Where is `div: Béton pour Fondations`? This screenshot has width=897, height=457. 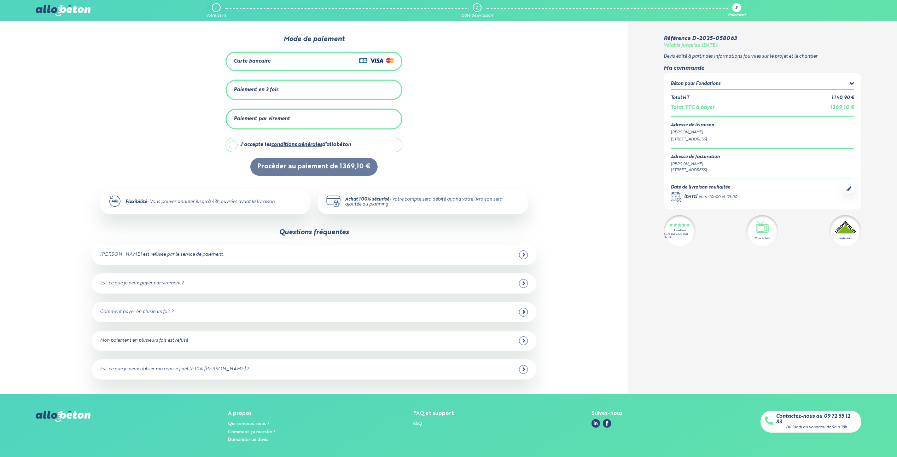 div: Béton pour Fondations is located at coordinates (696, 84).